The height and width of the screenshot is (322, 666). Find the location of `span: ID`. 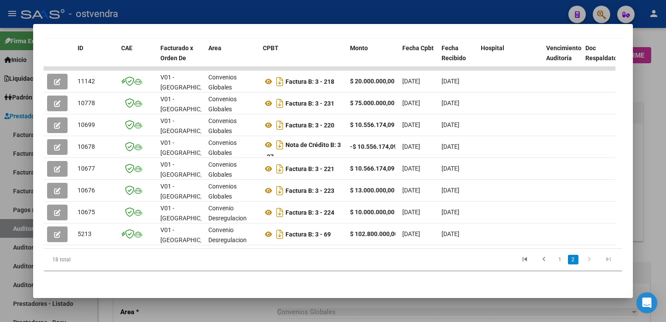

span: ID is located at coordinates (80, 48).